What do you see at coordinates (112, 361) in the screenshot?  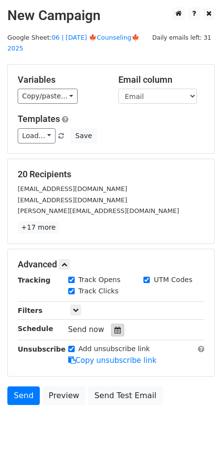 I see `a: Copy unsubscribe link` at bounding box center [112, 361].